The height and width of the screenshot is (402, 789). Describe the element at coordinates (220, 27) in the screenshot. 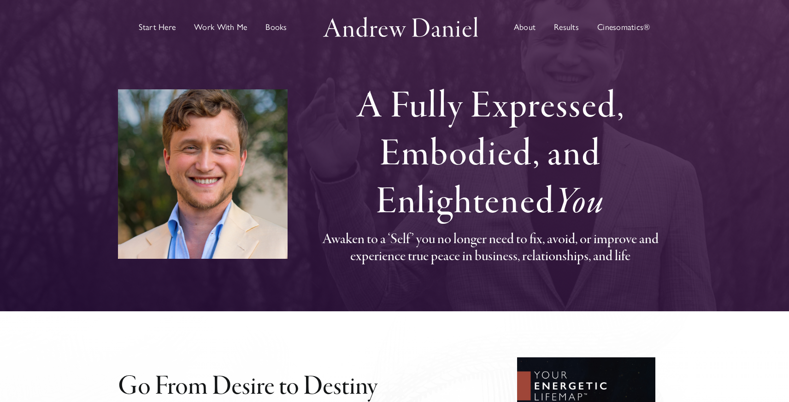

I see `span: Work With Me` at that location.